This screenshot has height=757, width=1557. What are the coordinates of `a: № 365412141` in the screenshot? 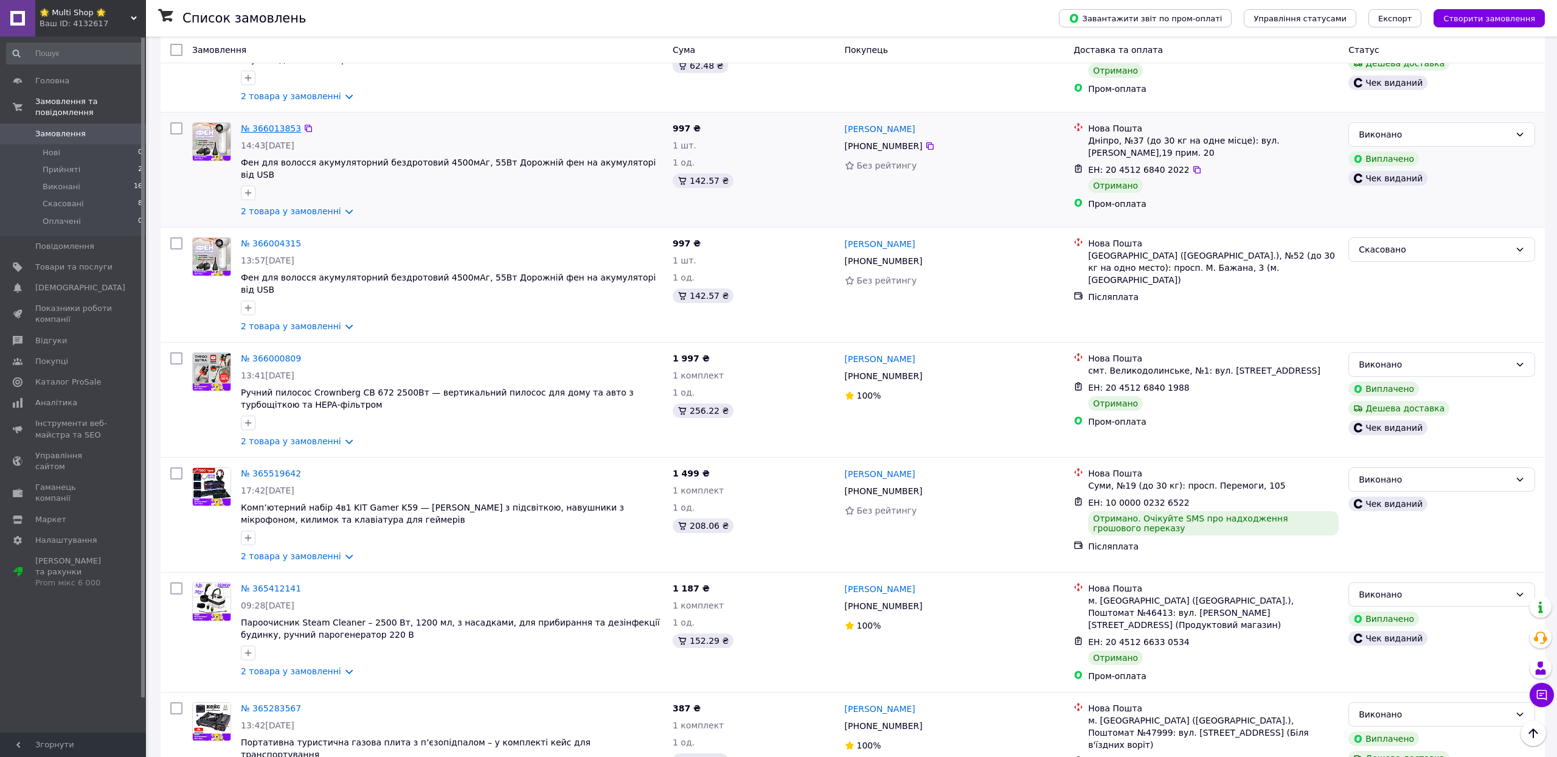 It's located at (271, 588).